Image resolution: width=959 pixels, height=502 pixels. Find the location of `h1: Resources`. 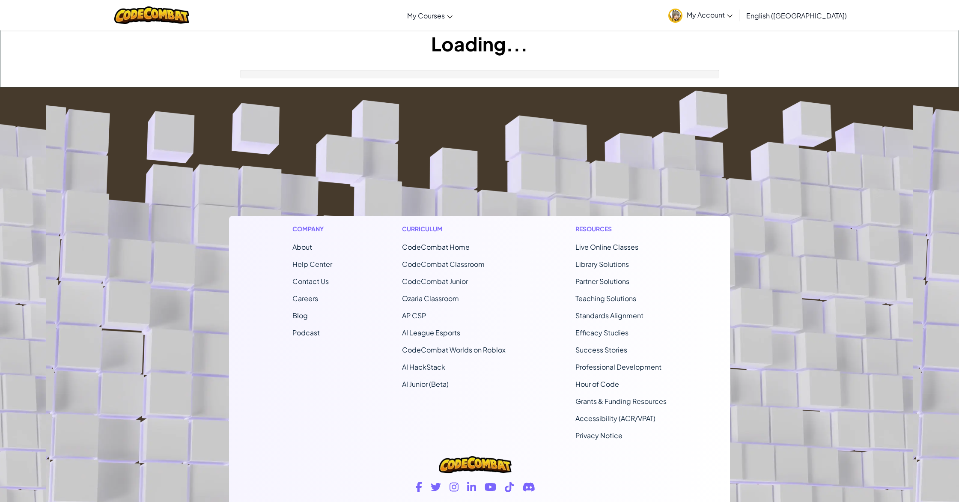

h1: Resources is located at coordinates (621, 229).